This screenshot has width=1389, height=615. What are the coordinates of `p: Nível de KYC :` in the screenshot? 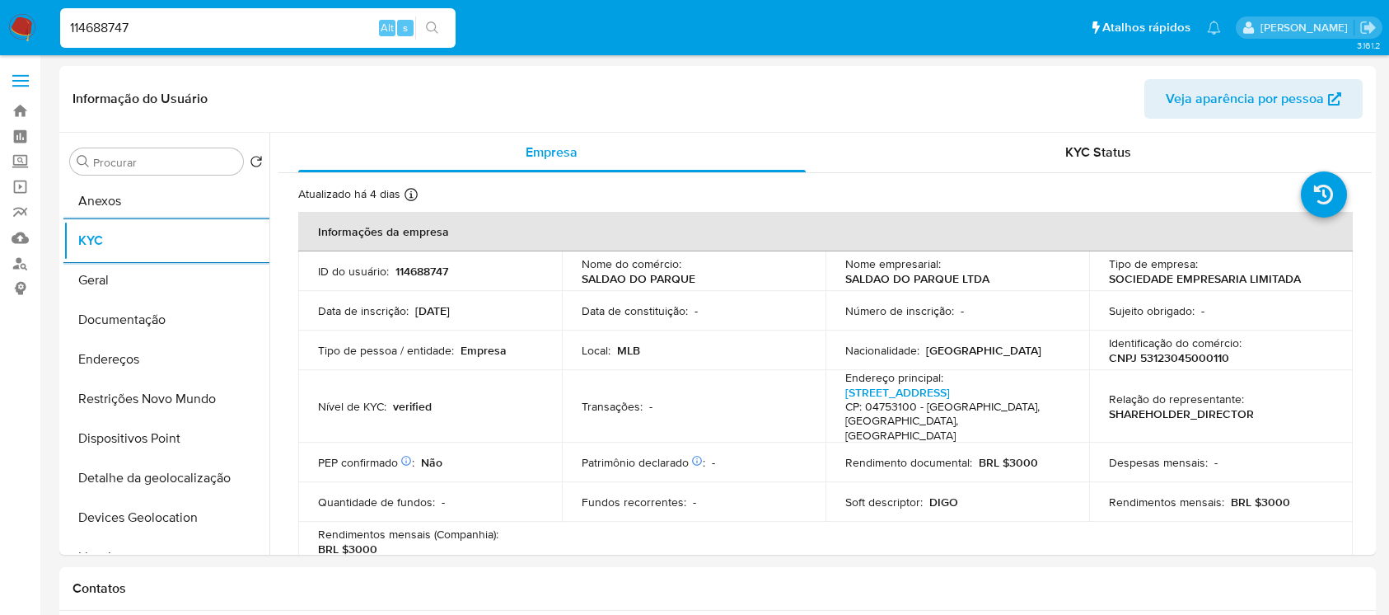 It's located at (352, 406).